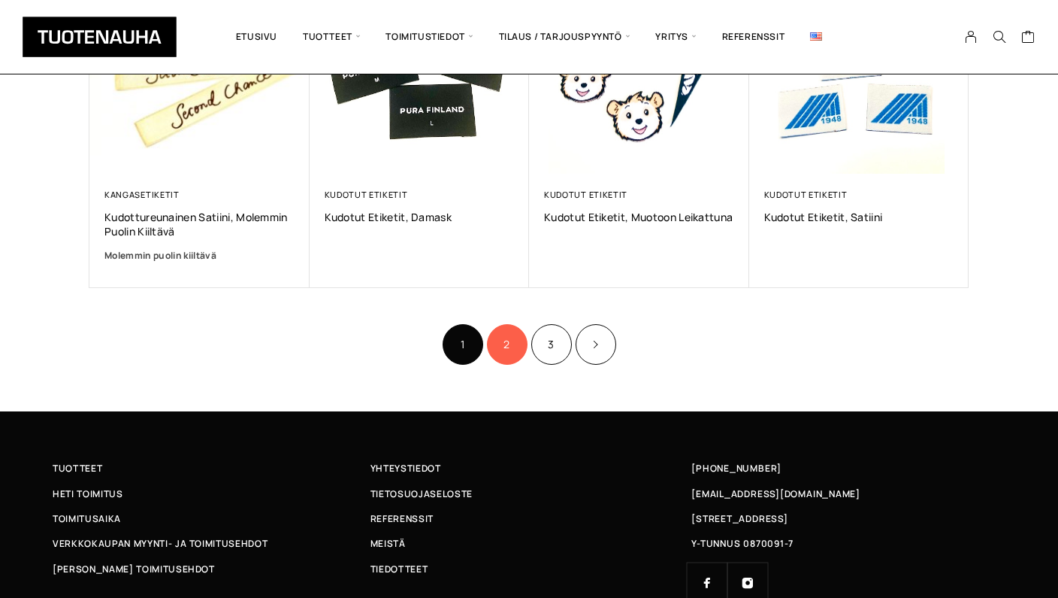 Image resolution: width=1058 pixels, height=598 pixels. What do you see at coordinates (971, 37) in the screenshot?
I see `a: My Account` at bounding box center [971, 37].